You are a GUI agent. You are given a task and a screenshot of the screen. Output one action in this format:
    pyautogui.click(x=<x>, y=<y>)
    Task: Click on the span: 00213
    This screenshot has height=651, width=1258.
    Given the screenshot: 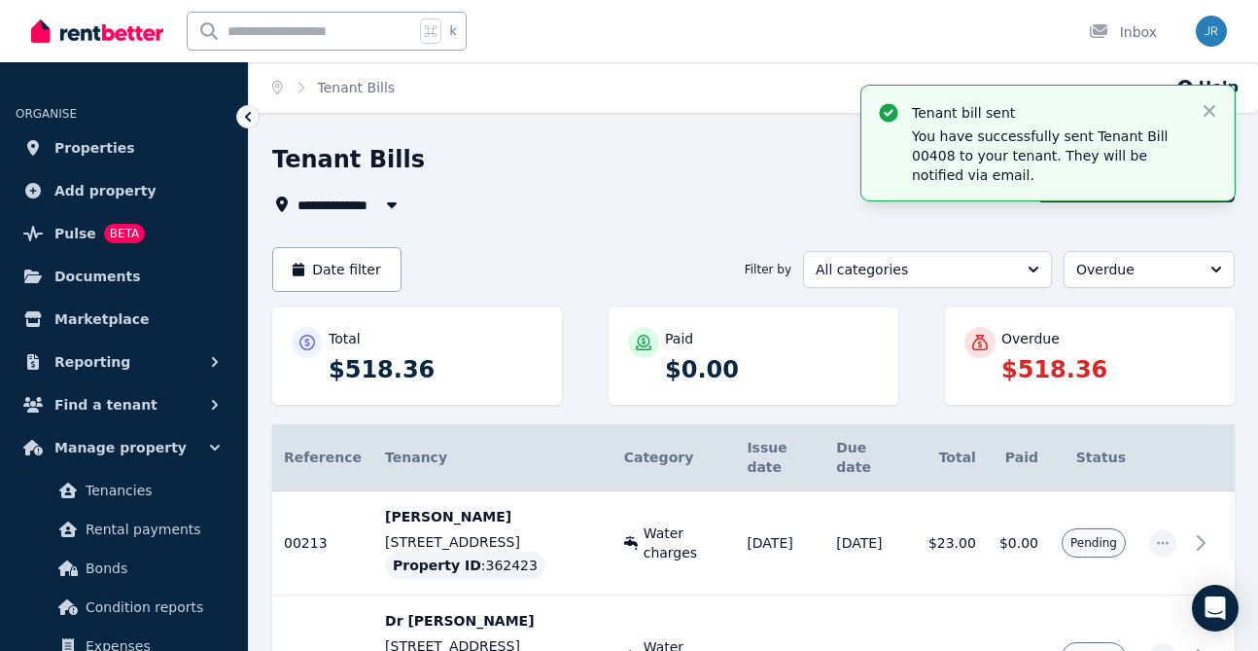 What is the action you would take?
    pyautogui.click(x=305, y=543)
    